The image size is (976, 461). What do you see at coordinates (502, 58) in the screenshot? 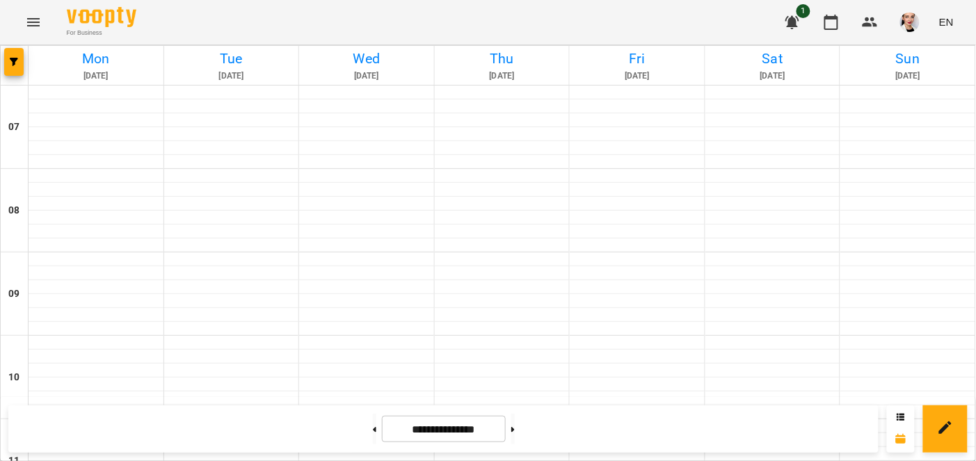
I see `h6: Thu` at bounding box center [502, 58].